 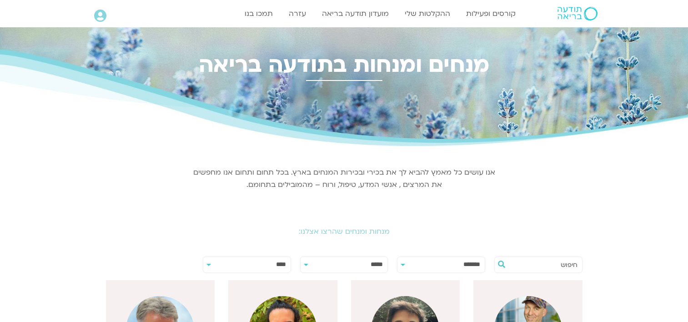 What do you see at coordinates (543, 265) in the screenshot?
I see `input: חיפוש` at bounding box center [543, 265].